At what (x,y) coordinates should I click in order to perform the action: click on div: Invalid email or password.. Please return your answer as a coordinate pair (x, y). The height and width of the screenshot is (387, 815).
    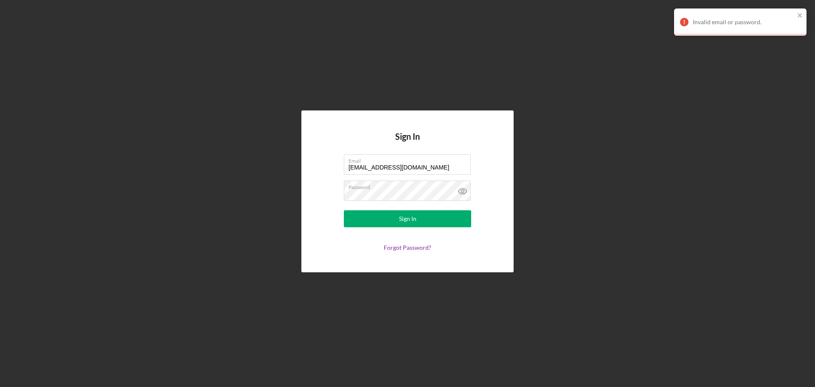
    Looking at the image, I should click on (743, 22).